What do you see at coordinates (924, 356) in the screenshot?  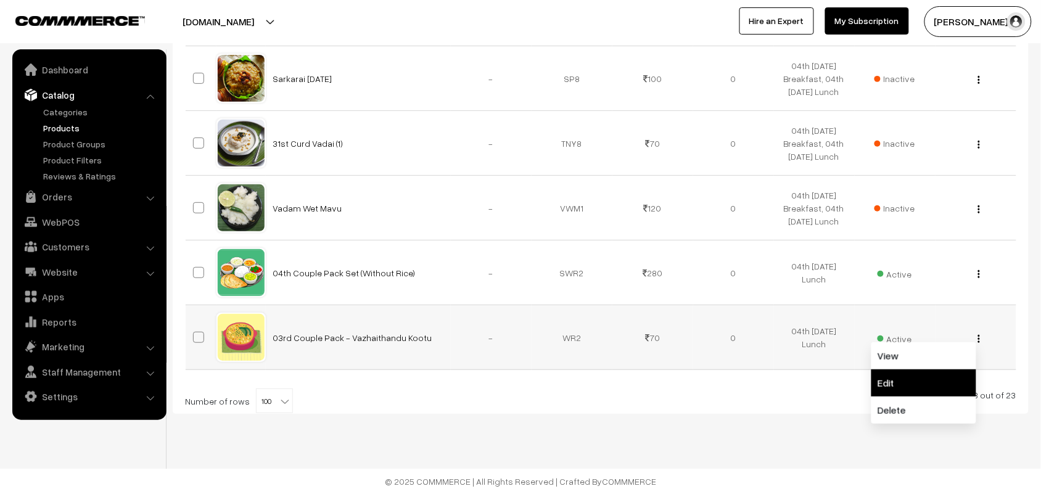 I see `a: View` at bounding box center [924, 356].